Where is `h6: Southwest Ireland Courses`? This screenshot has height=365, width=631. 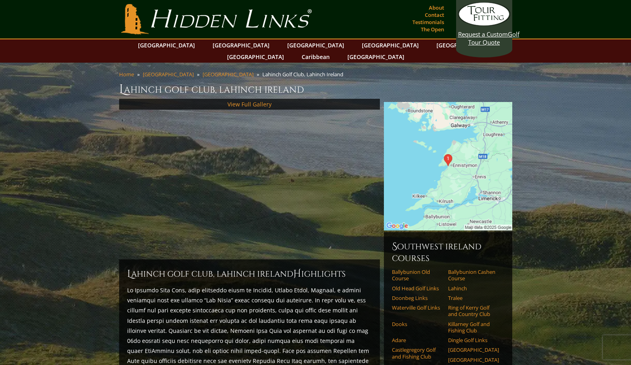 h6: Southwest Ireland Courses is located at coordinates (448, 252).